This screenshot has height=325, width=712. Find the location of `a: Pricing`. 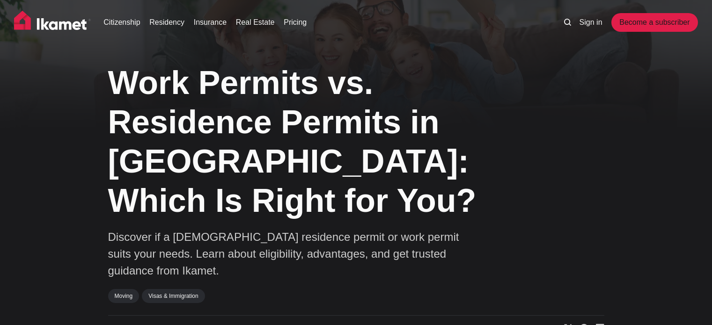

a: Pricing is located at coordinates (295, 22).